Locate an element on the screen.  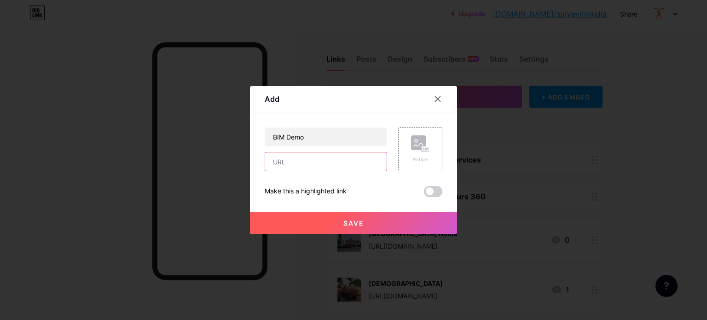
div: Add is located at coordinates (272, 99).